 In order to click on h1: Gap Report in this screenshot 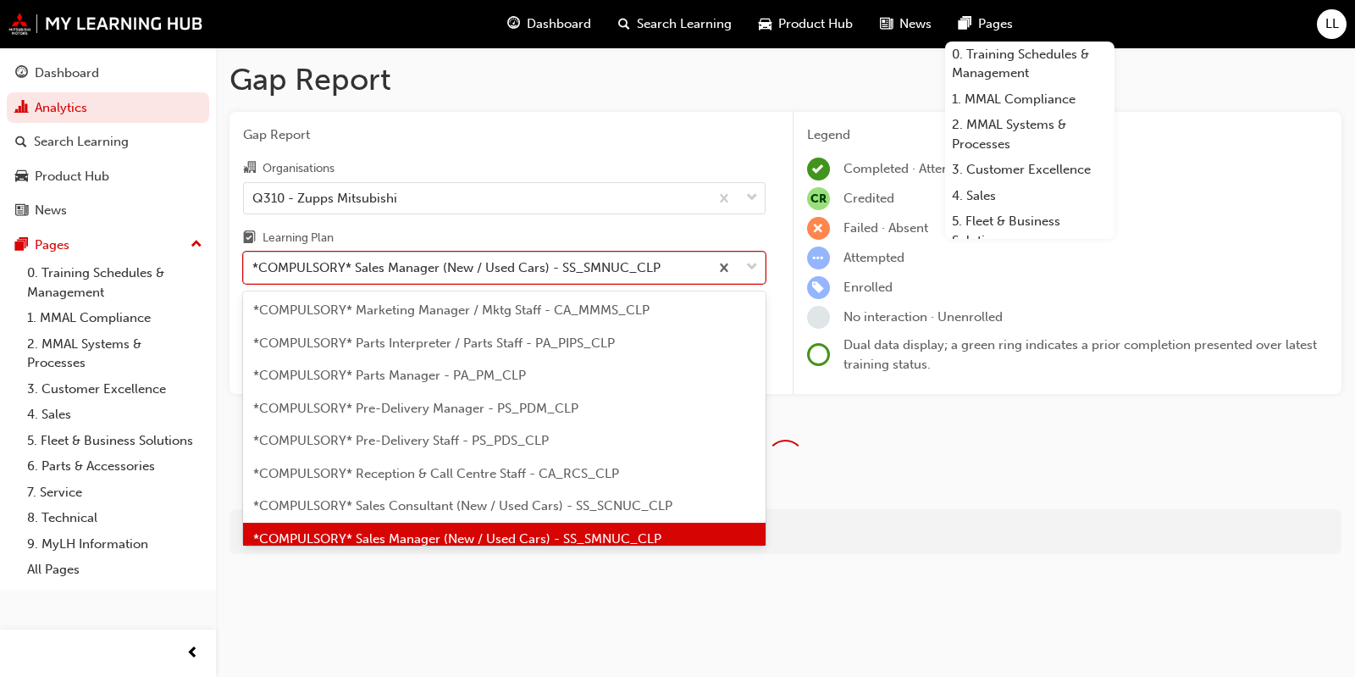, I will do `click(785, 80)`.